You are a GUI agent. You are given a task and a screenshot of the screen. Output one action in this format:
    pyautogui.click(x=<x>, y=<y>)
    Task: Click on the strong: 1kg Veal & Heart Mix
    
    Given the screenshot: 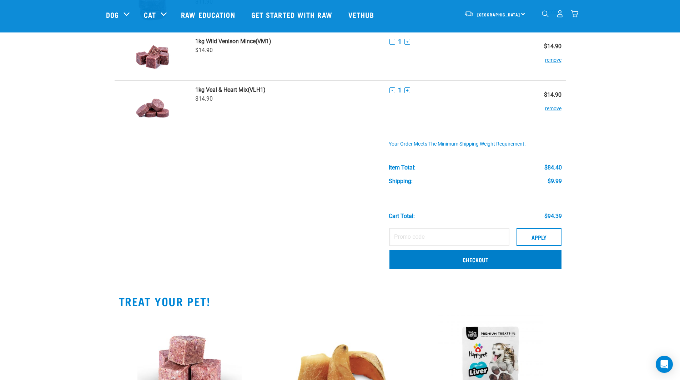 What is the action you would take?
    pyautogui.click(x=221, y=90)
    